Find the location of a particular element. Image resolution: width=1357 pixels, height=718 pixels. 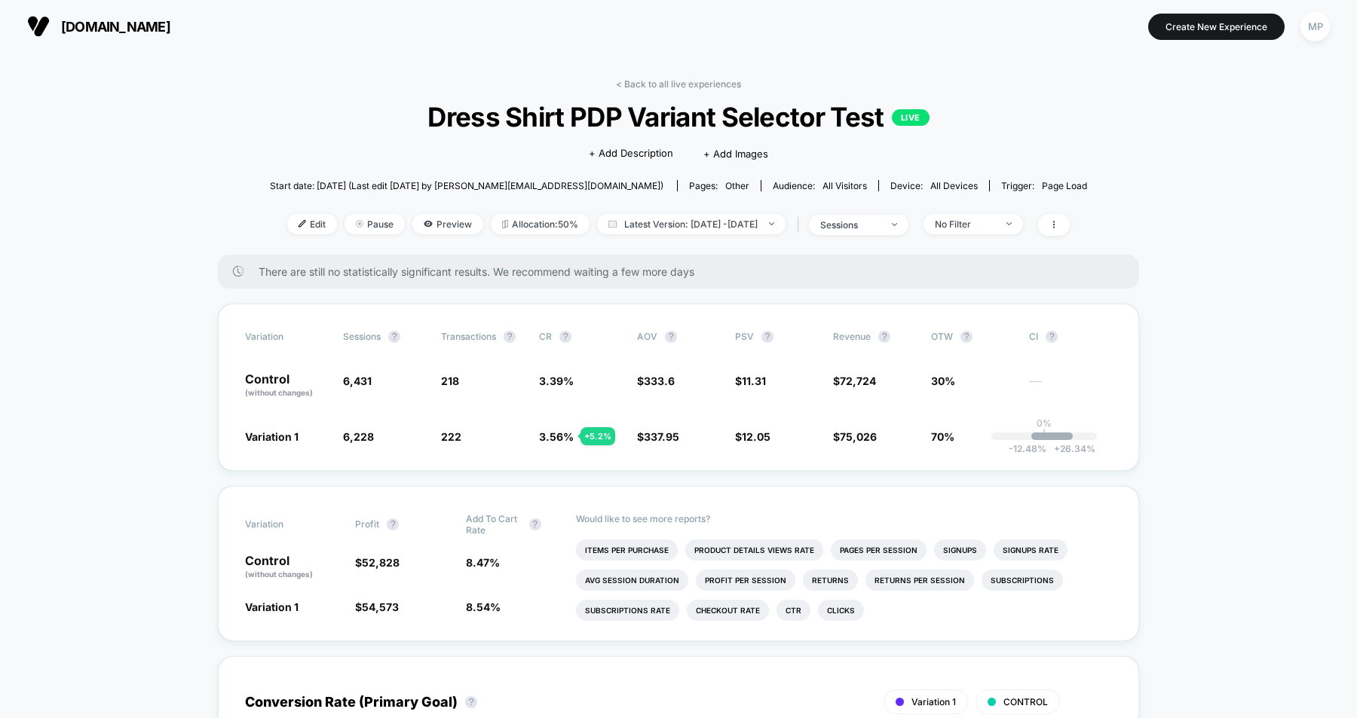

span: Transactions is located at coordinates (468, 336).